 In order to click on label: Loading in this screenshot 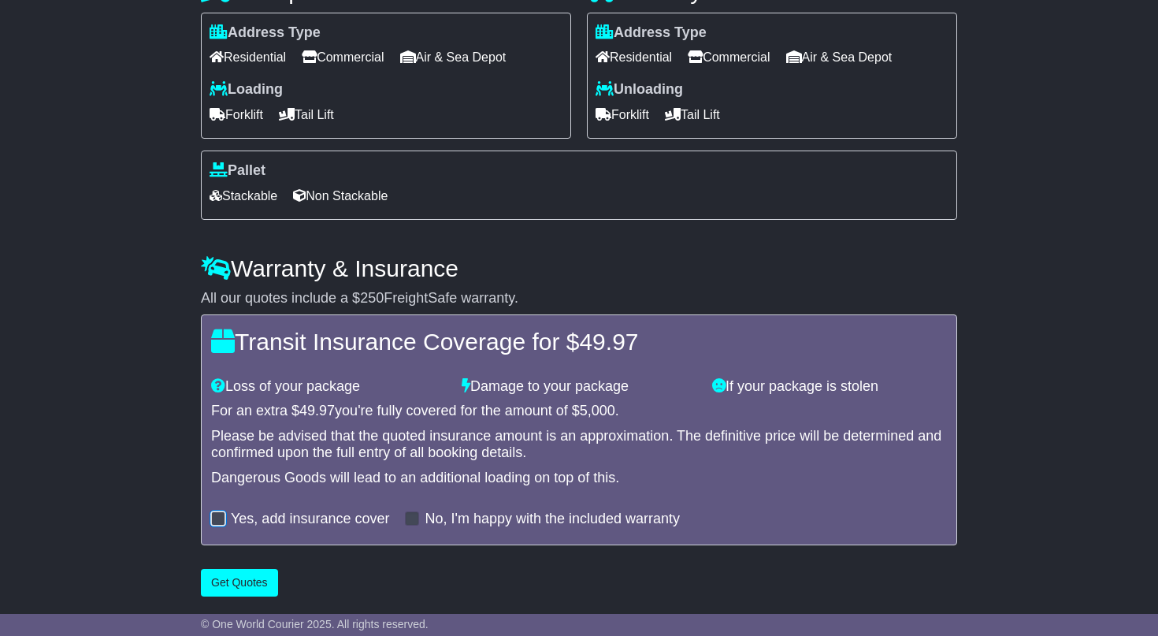, I will do `click(246, 90)`.